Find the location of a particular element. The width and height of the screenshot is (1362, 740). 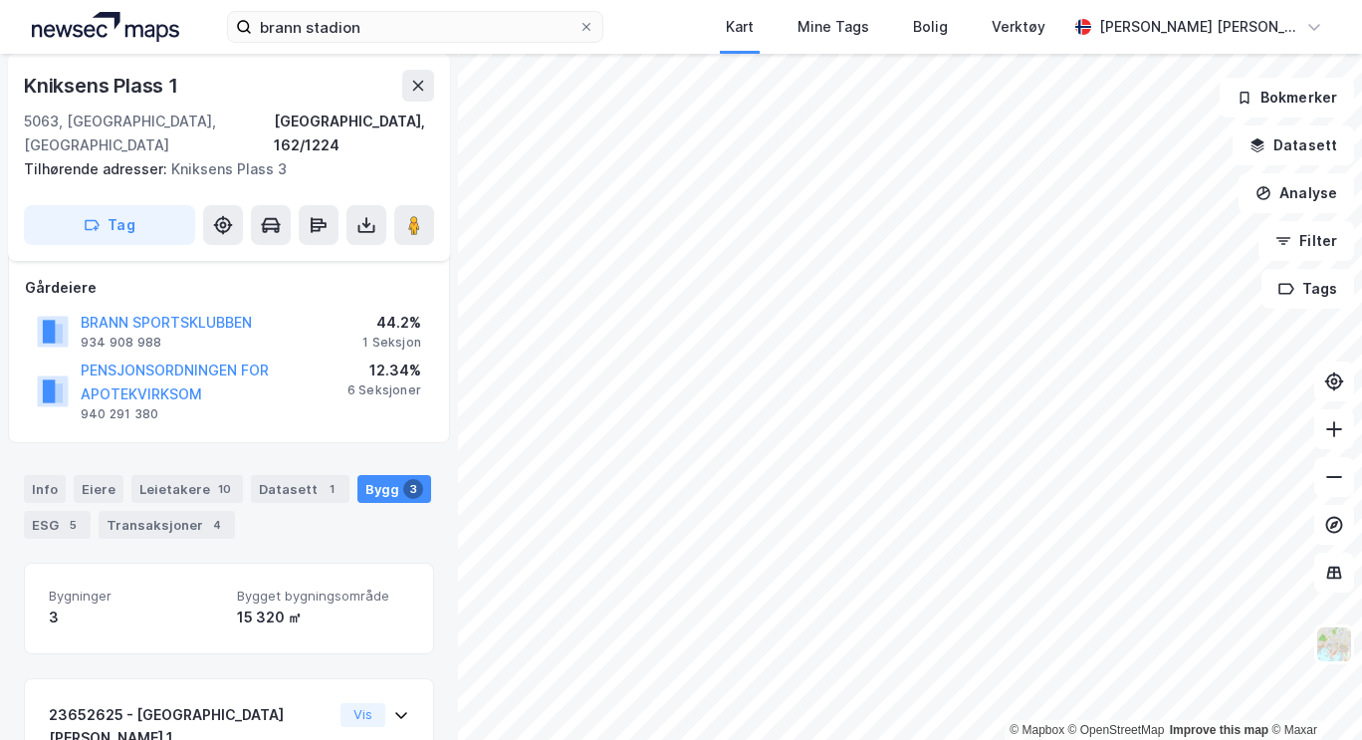

a: Mapbox is located at coordinates (1036, 730).